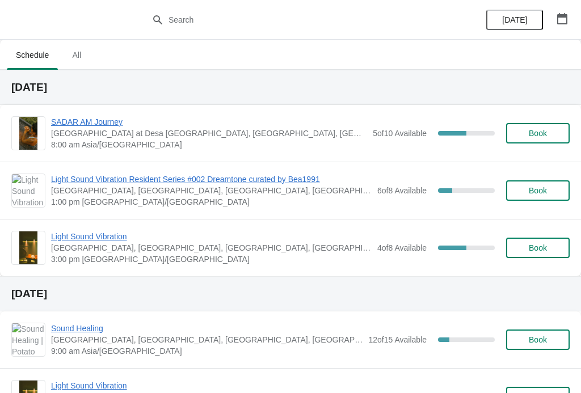  I want to click on span: 12 of 15 Available, so click(397, 340).